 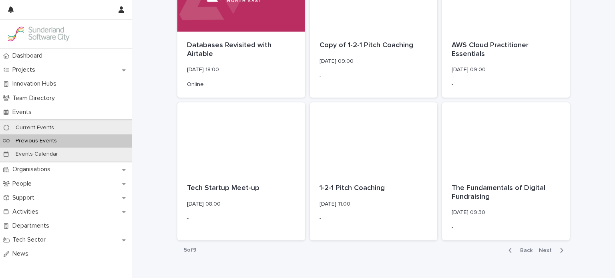 What do you see at coordinates (35, 98) in the screenshot?
I see `p: Team Directory` at bounding box center [35, 98].